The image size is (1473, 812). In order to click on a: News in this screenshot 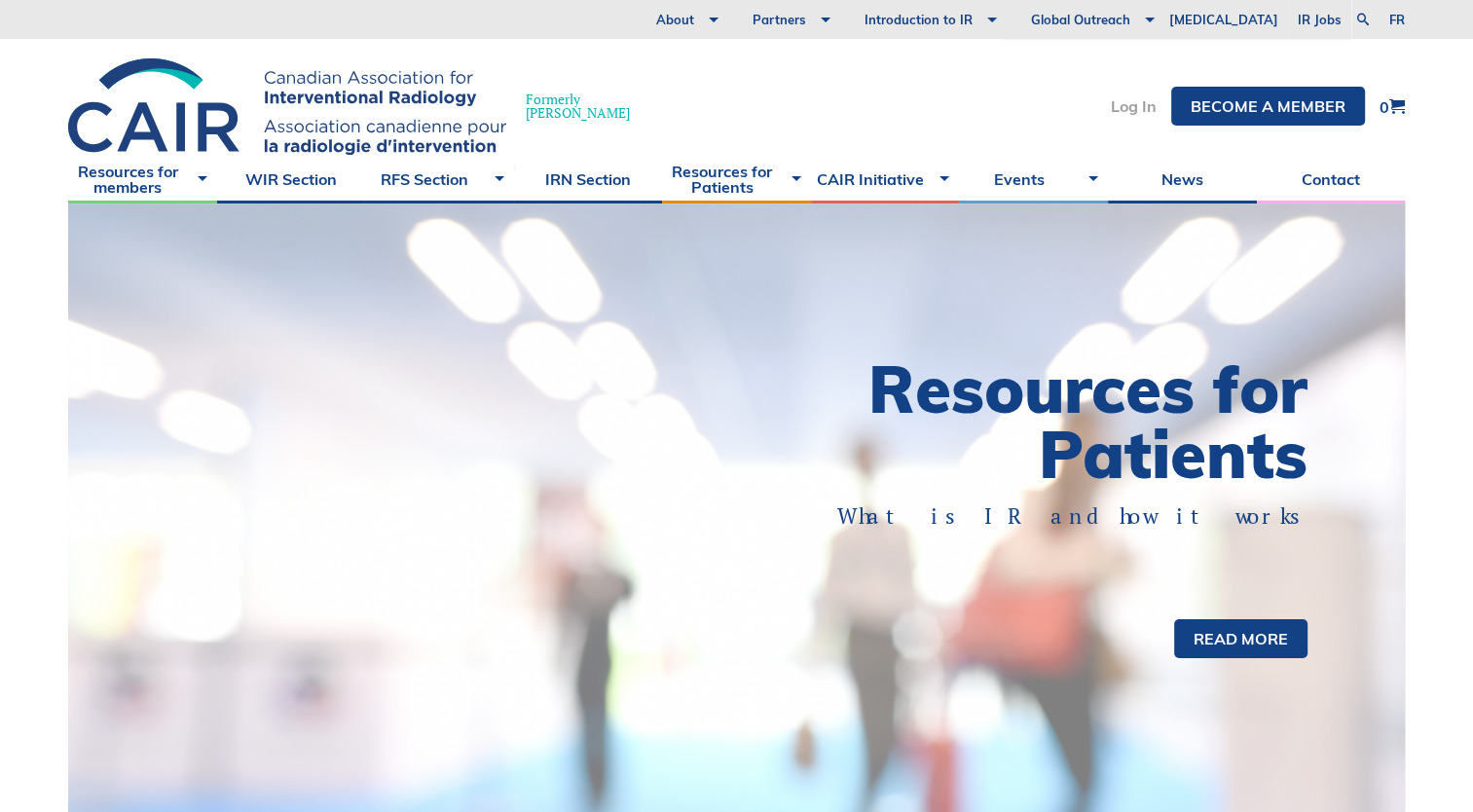, I will do `click(1182, 179)`.